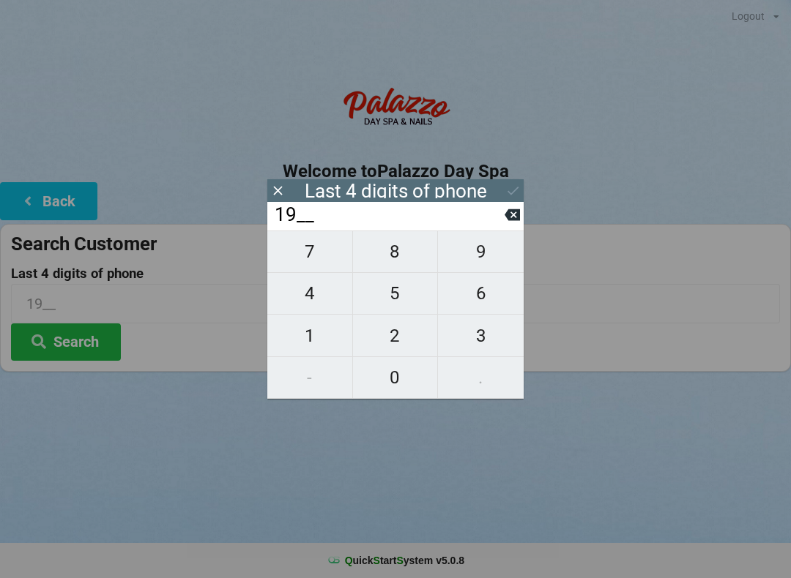 This screenshot has height=578, width=791. What do you see at coordinates (395, 336) in the screenshot?
I see `span: 2` at bounding box center [395, 336].